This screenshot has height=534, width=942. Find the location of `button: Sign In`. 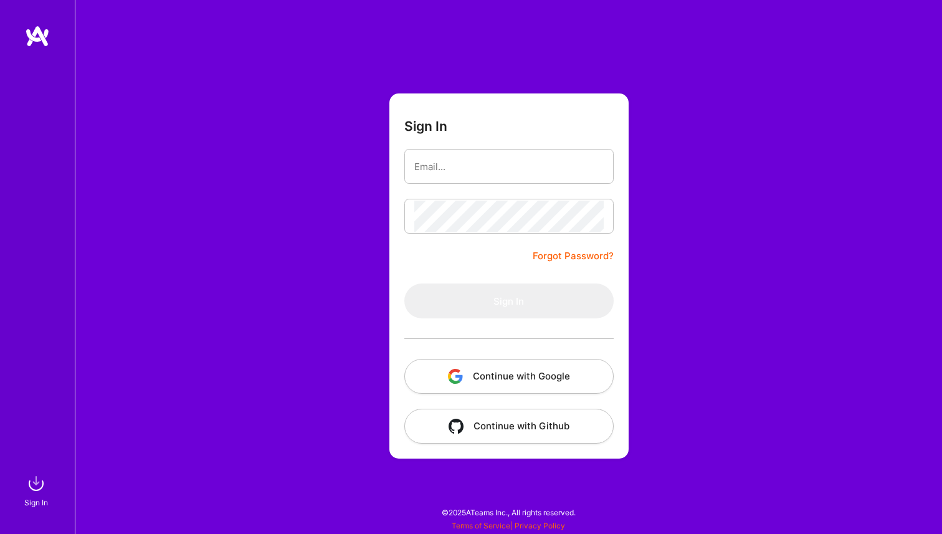

button: Sign In is located at coordinates (509, 301).